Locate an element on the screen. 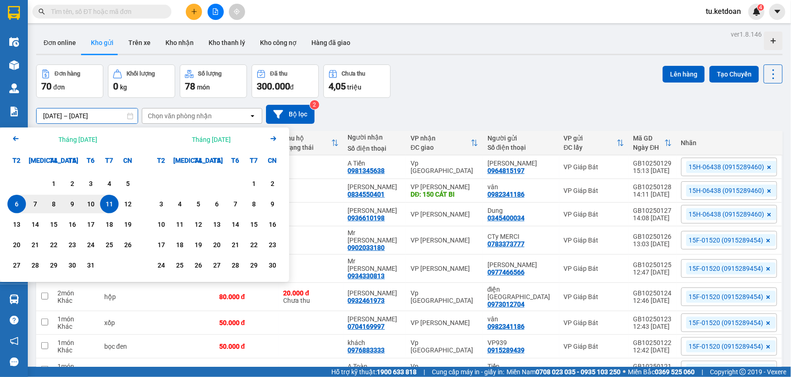 The height and width of the screenshot is (377, 791). div: Choose Thứ Bảy, tháng 11 1 2025. It's available. is located at coordinates (254, 184).